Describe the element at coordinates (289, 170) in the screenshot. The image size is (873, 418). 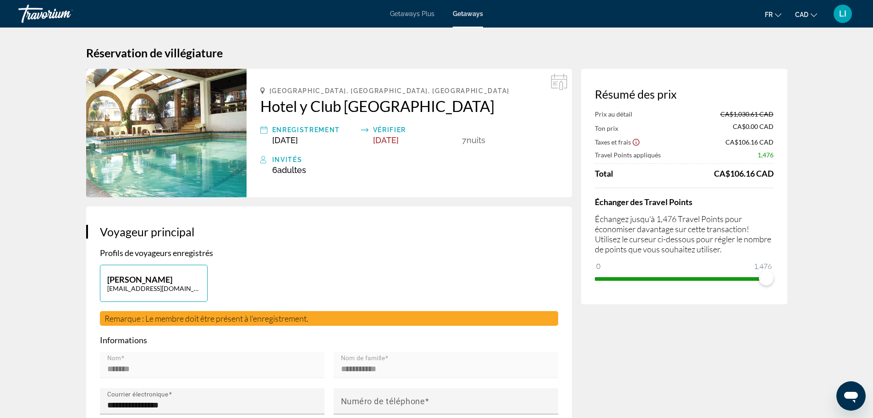
I see `span: 6` at that location.